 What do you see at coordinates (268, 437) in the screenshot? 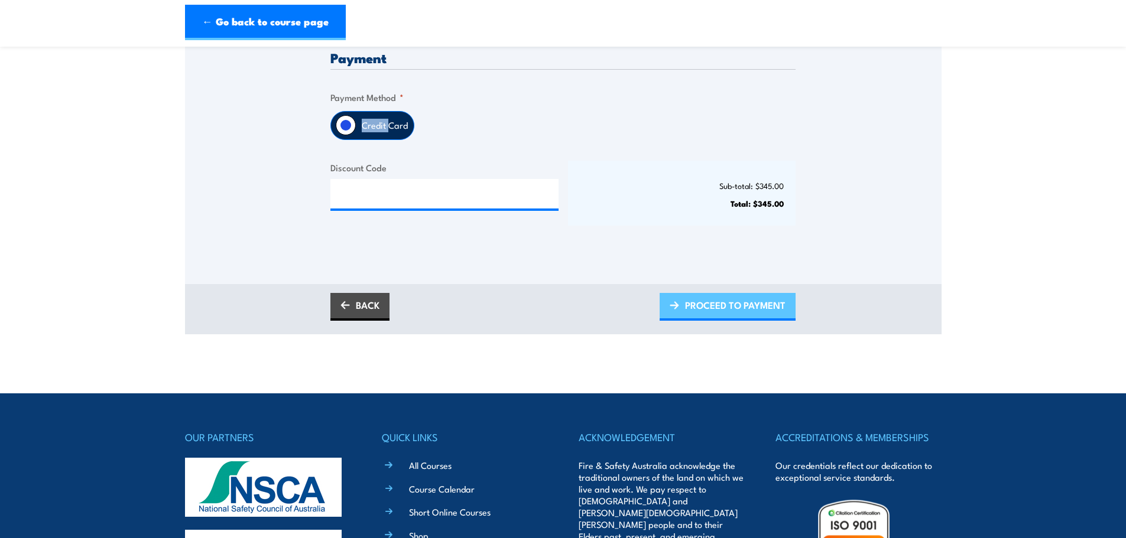
I see `h4: OUR PARTNERS` at bounding box center [268, 437].